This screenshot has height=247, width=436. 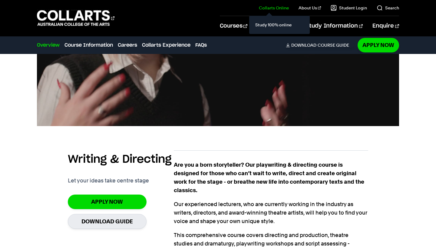 What do you see at coordinates (48, 45) in the screenshot?
I see `a: Overview` at bounding box center [48, 45].